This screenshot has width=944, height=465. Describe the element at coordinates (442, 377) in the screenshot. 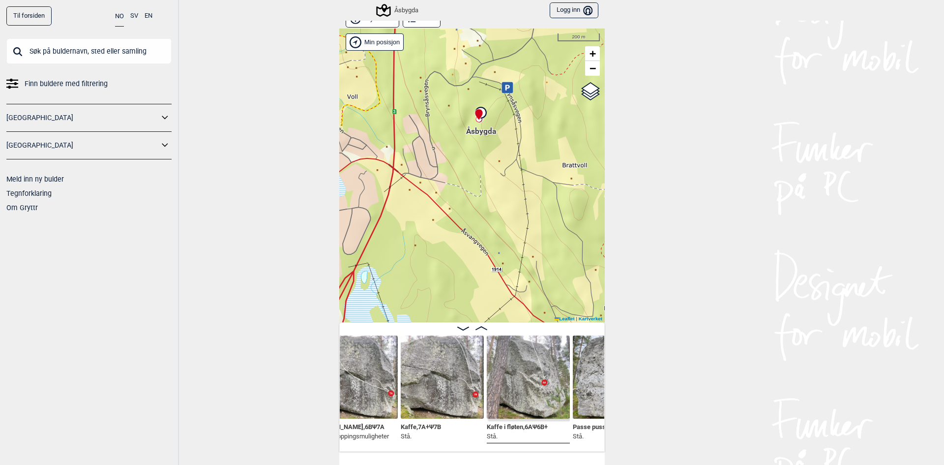

I see `img: Kaffe 230926` at that location.